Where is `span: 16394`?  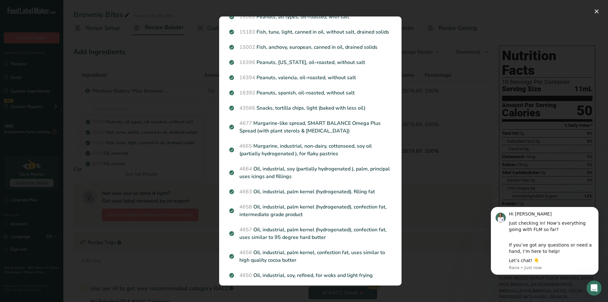 span: 16394 is located at coordinates (248, 78).